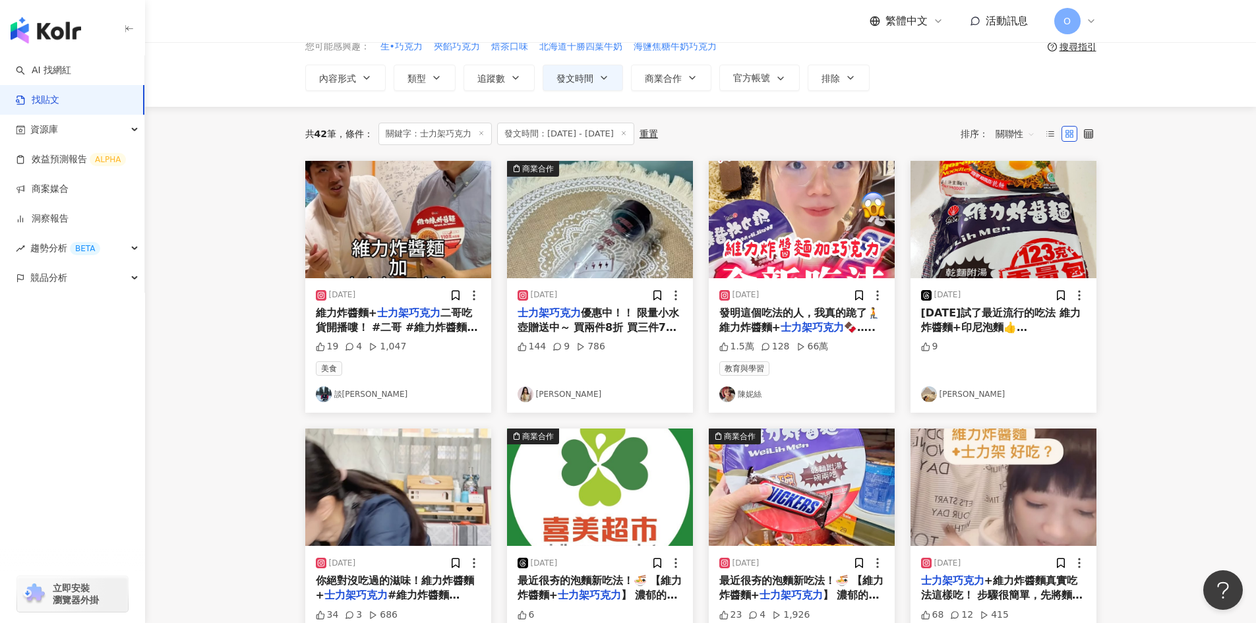 The height and width of the screenshot is (623, 1256). What do you see at coordinates (42, 189) in the screenshot?
I see `a: 商案媒合` at bounding box center [42, 189].